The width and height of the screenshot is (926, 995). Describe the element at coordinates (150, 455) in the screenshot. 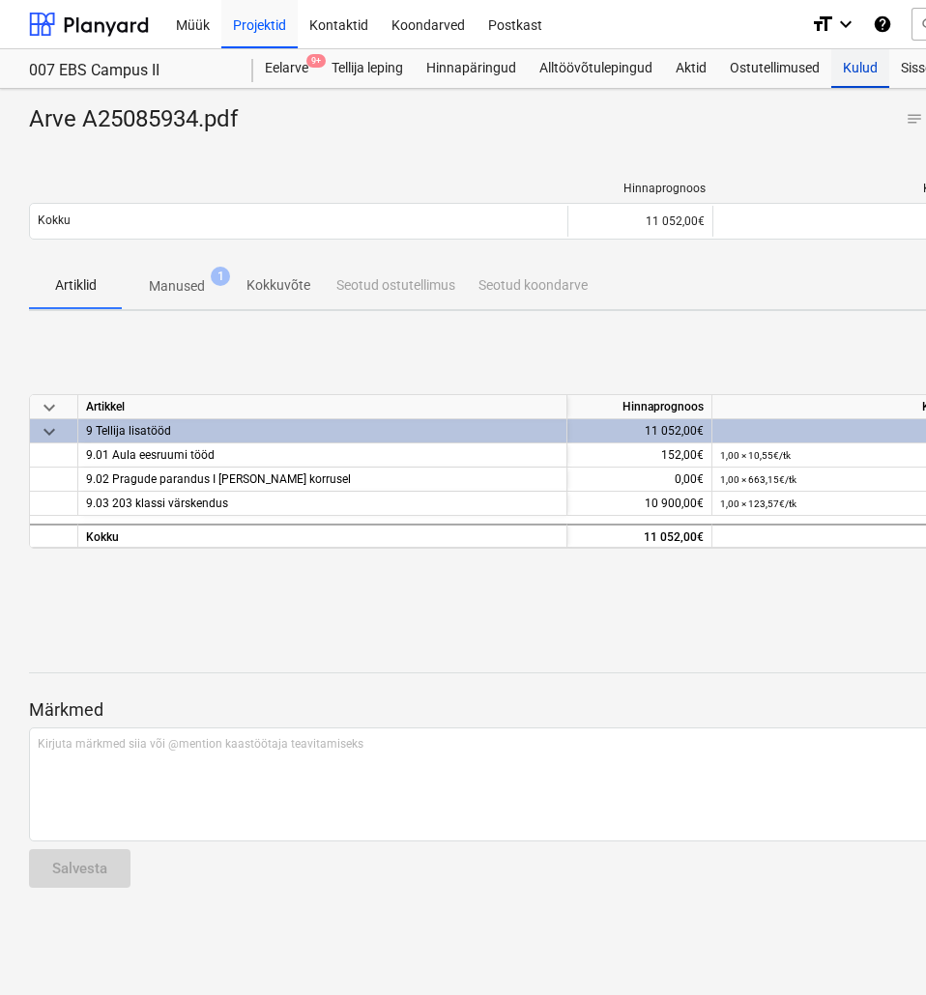

I see `span: 9.01 Aula eesruumi tööd` at that location.